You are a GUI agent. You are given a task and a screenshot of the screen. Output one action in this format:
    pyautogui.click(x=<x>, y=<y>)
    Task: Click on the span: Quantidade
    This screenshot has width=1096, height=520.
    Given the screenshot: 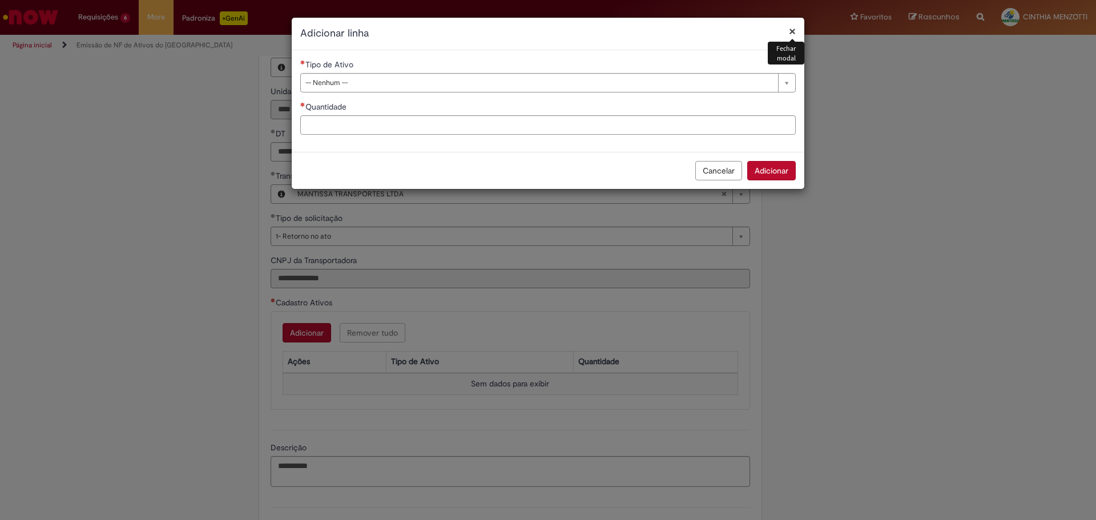 What is the action you would take?
    pyautogui.click(x=327, y=107)
    